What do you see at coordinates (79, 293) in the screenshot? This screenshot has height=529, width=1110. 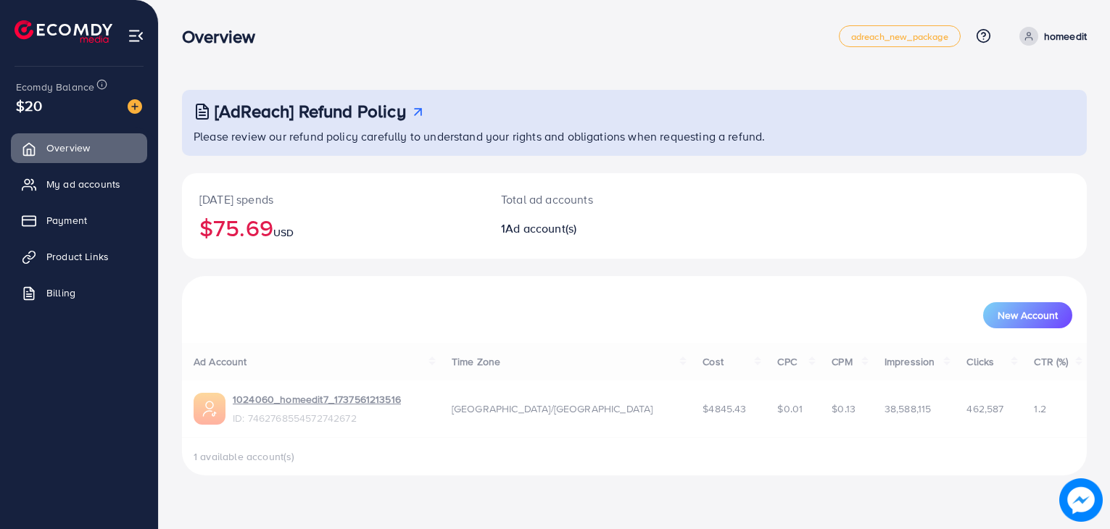 I see `a: Billing` at bounding box center [79, 293].